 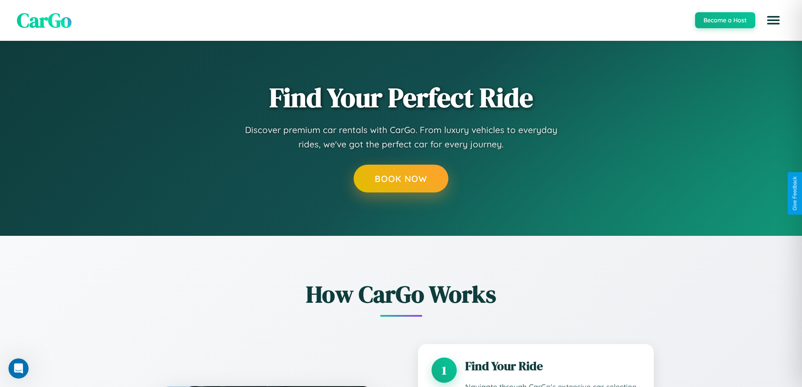 What do you see at coordinates (401, 137) in the screenshot?
I see `p: Discover premium car rentals with CarGo. From luxury vehicles to everyday rides, we've got the pe...` at bounding box center [401, 137].